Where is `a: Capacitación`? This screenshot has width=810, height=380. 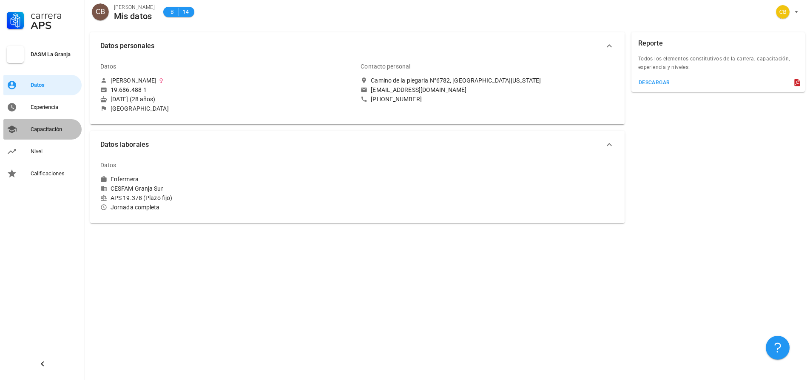
a: Capacitación is located at coordinates (43, 129).